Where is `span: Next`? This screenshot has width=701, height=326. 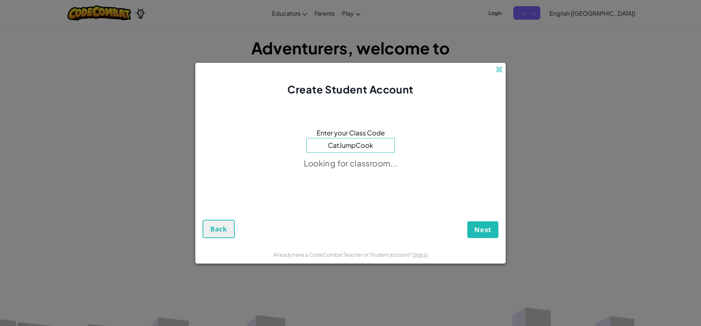
span: Next is located at coordinates (483, 230).